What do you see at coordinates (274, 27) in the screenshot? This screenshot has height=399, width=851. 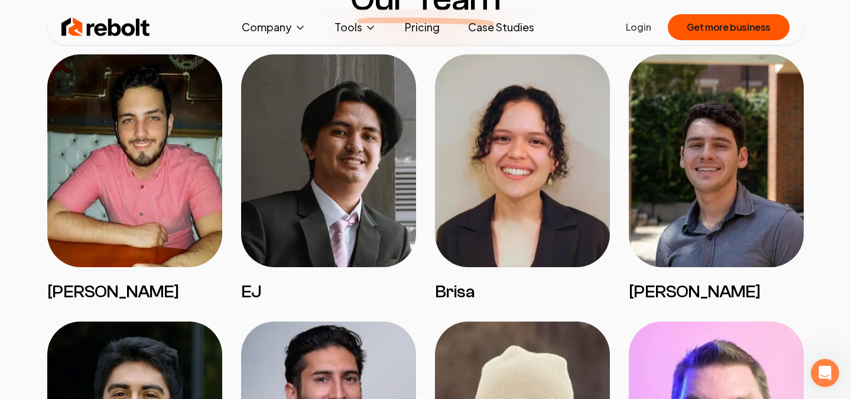 I see `button: Company` at bounding box center [274, 27].